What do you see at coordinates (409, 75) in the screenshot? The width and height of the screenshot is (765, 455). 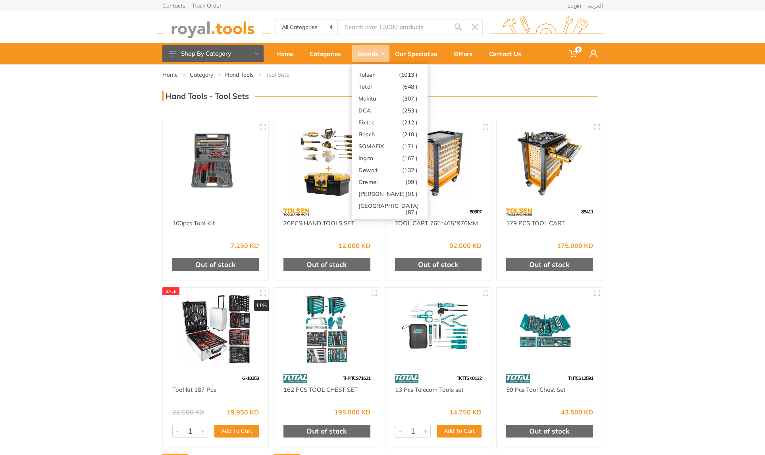 I see `span: (1013 )` at bounding box center [409, 75].